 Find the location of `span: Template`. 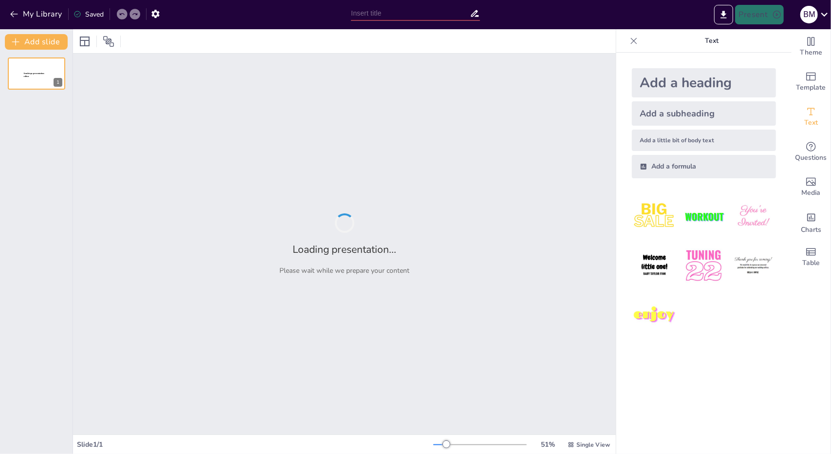

span: Template is located at coordinates (811, 88).